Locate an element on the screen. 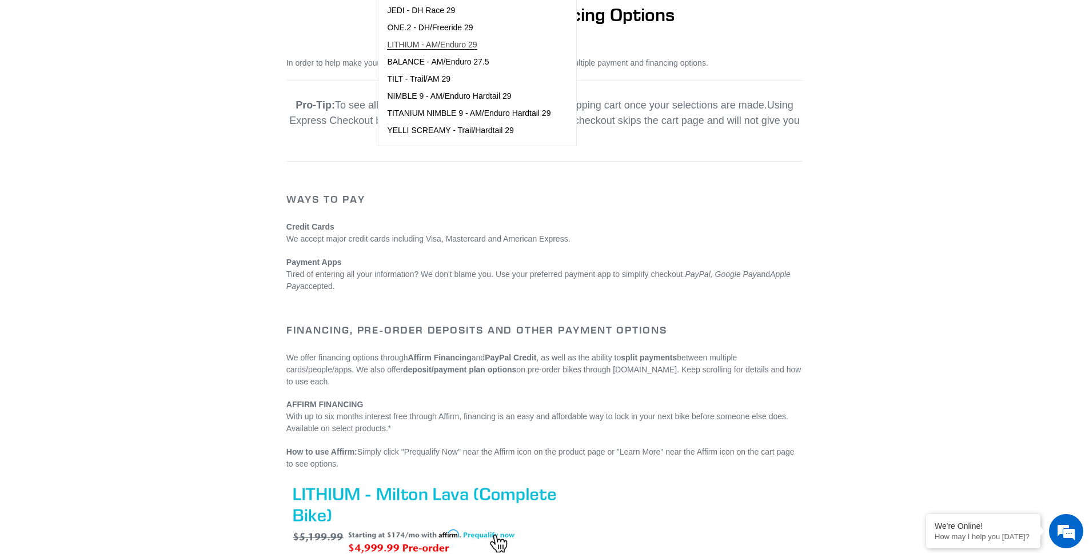 The height and width of the screenshot is (554, 1089). a: TILT - Trail/AM 29 is located at coordinates (469, 79).